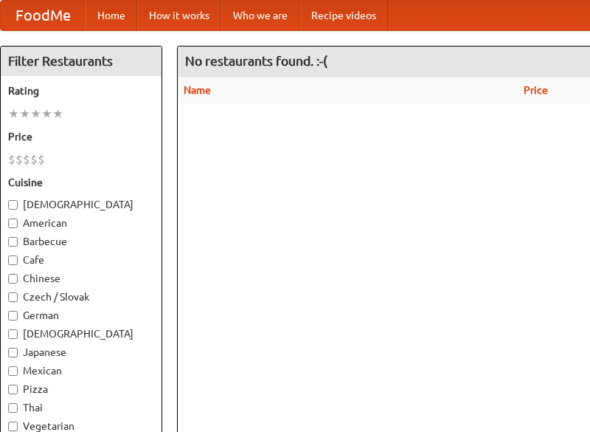  What do you see at coordinates (111, 15) in the screenshot?
I see `a: Home` at bounding box center [111, 15].